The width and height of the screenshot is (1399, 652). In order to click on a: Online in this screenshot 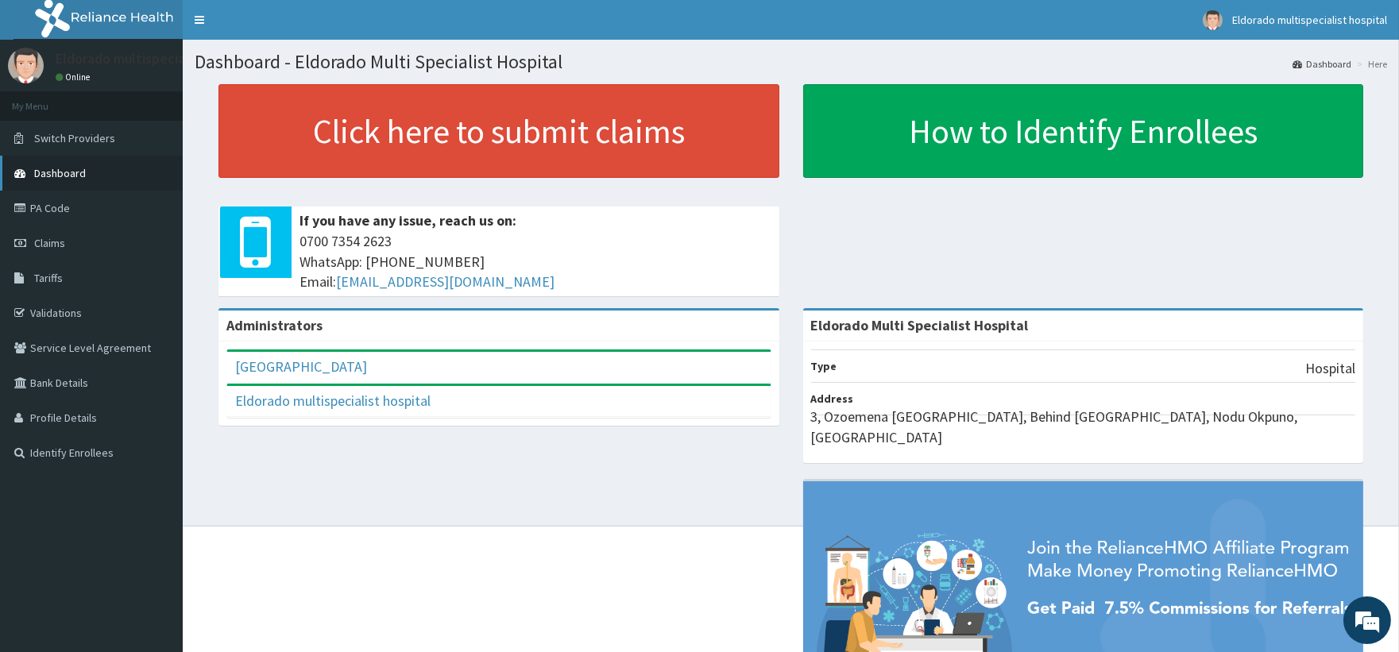, I will do `click(75, 77)`.